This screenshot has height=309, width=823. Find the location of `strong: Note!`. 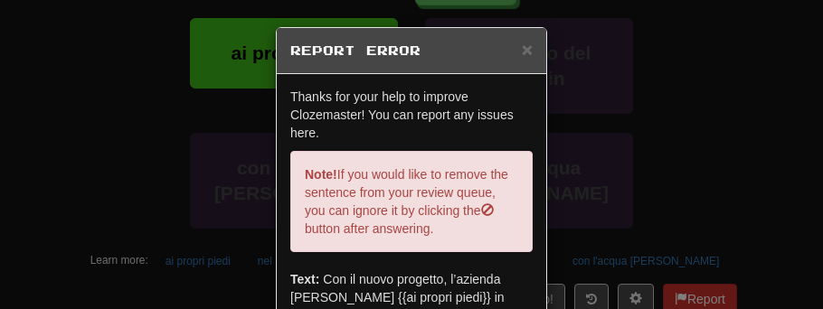

strong: Note! is located at coordinates (321, 175).